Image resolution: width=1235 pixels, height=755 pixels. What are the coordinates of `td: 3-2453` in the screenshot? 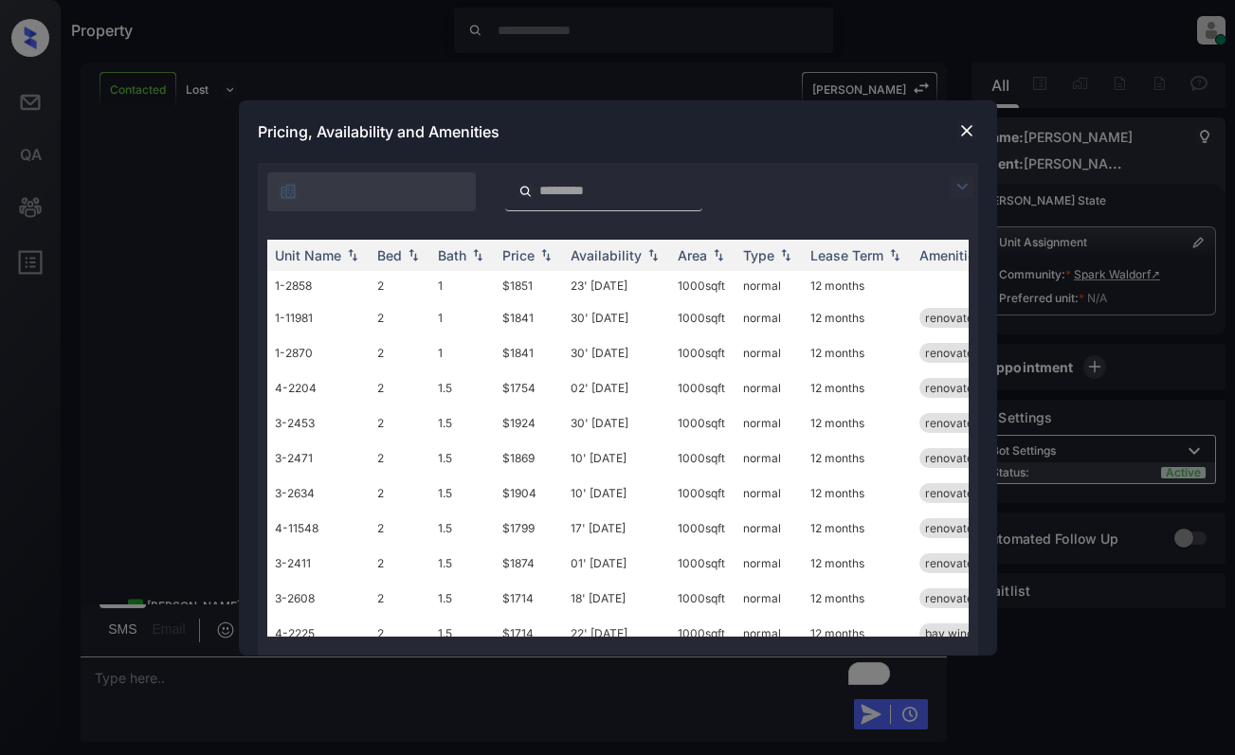 It's located at (318, 423).